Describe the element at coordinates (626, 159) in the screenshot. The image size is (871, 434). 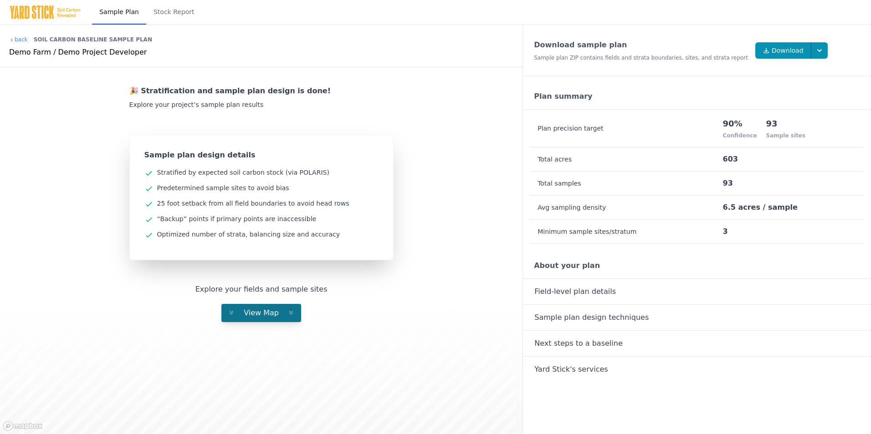
I see `th: Total acres` at that location.